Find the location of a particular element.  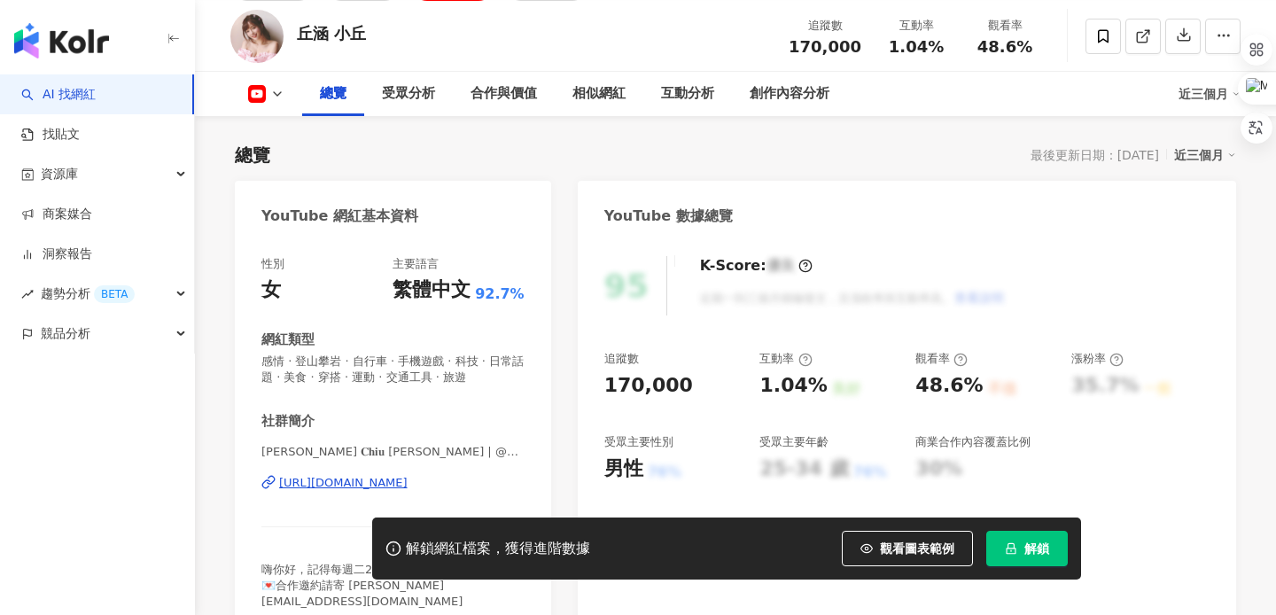

div: 合作與價值 is located at coordinates (503, 94).